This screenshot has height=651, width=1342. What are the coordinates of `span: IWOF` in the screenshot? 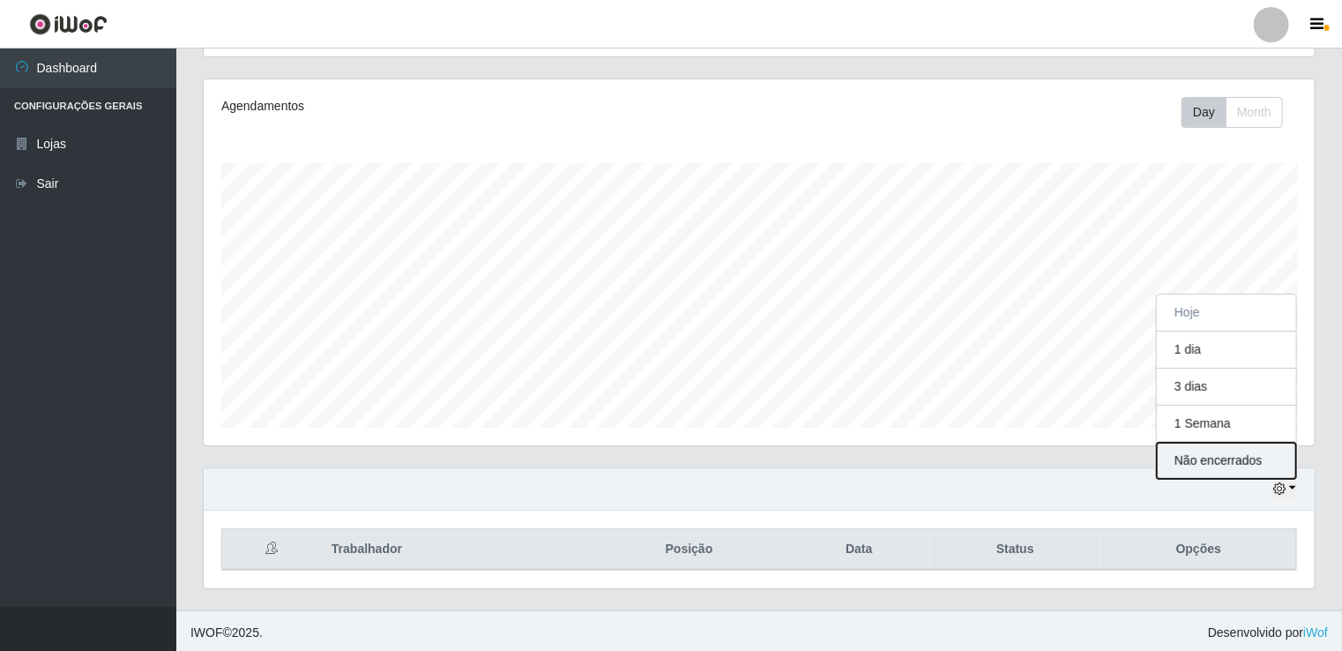 It's located at (206, 632).